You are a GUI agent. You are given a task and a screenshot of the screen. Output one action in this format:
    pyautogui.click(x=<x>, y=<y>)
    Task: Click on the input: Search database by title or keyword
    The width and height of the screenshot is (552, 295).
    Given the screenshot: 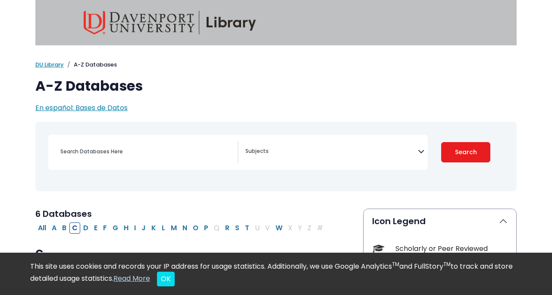 What is the action you would take?
    pyautogui.click(x=146, y=151)
    